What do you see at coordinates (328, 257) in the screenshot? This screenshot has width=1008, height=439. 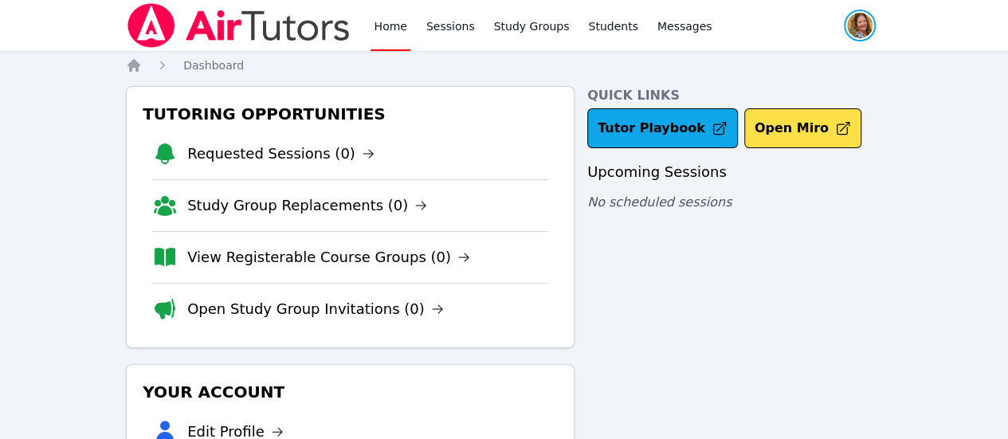 I see `a: View Registerable Course Groups (0)` at bounding box center [328, 257].